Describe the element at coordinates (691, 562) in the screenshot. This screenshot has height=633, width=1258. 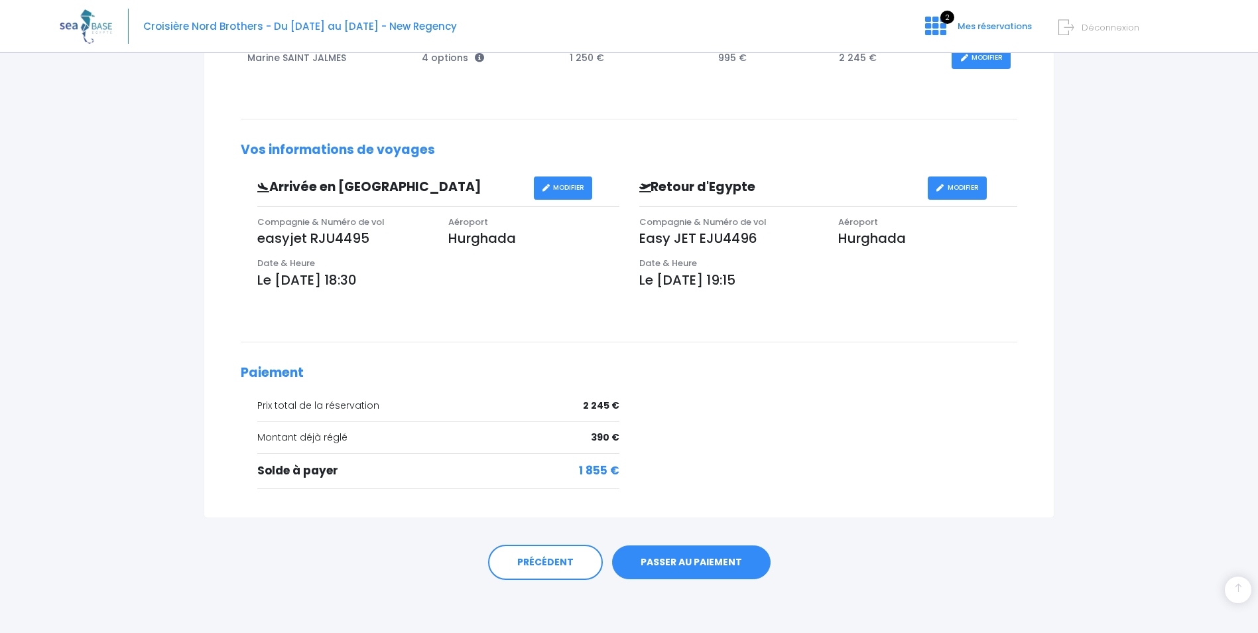
I see `a: PASSER AU PAIEMENT` at that location.